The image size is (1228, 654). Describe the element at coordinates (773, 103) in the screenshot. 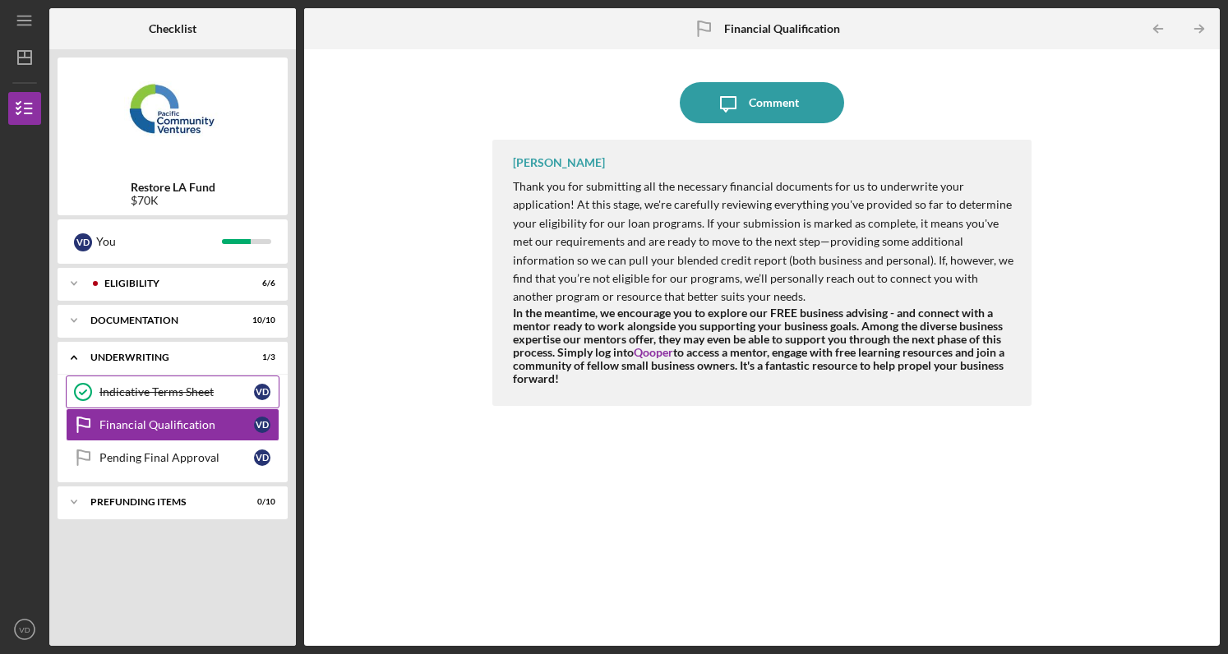

I see `div: Comment` at that location.